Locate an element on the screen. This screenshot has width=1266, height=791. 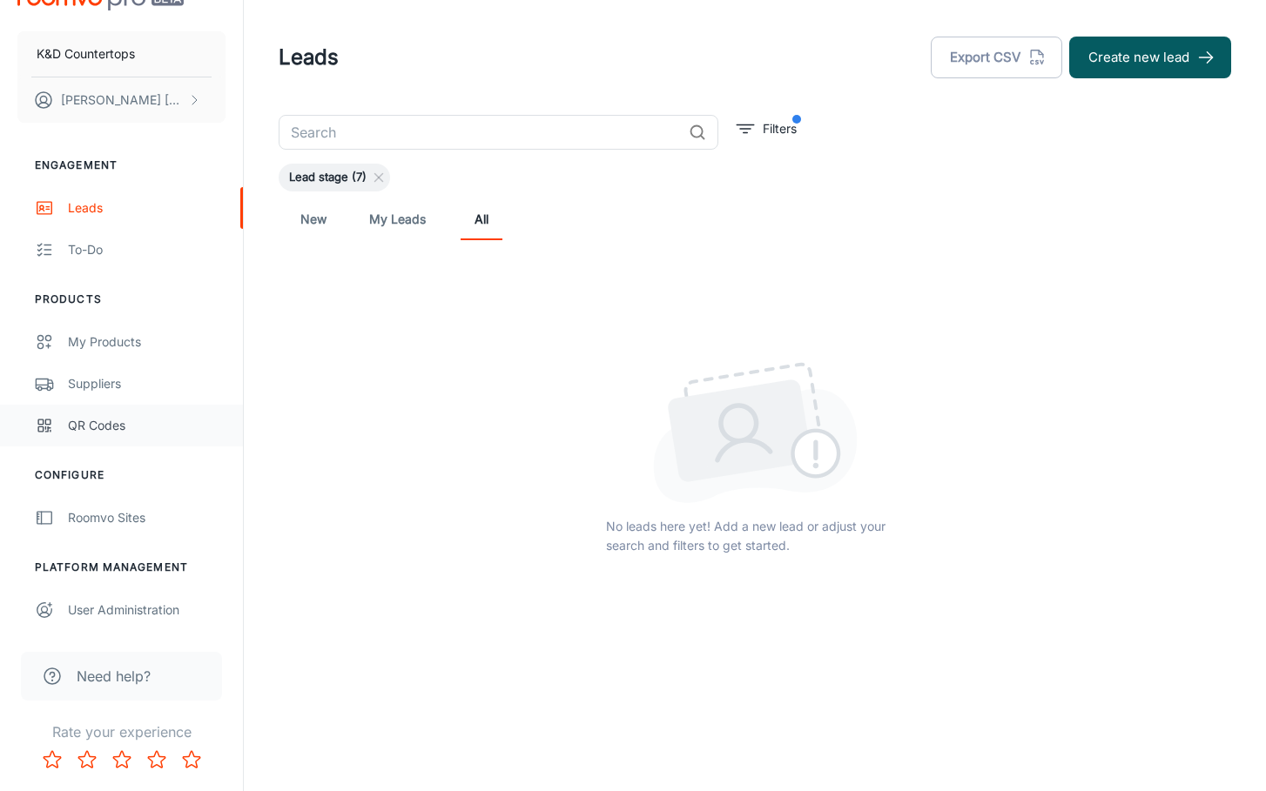
h1: Leads is located at coordinates (308, 57).